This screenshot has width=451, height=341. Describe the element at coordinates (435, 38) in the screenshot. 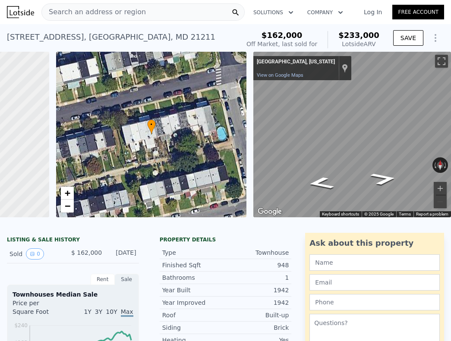

I see `button: Show Options` at that location.